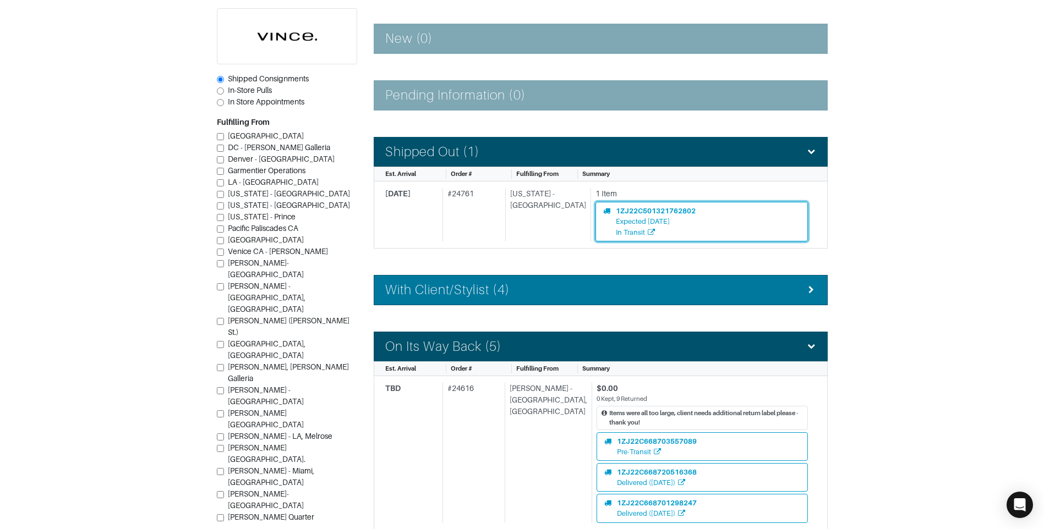  What do you see at coordinates (268, 79) in the screenshot?
I see `span: Shipped Consignments` at bounding box center [268, 79].